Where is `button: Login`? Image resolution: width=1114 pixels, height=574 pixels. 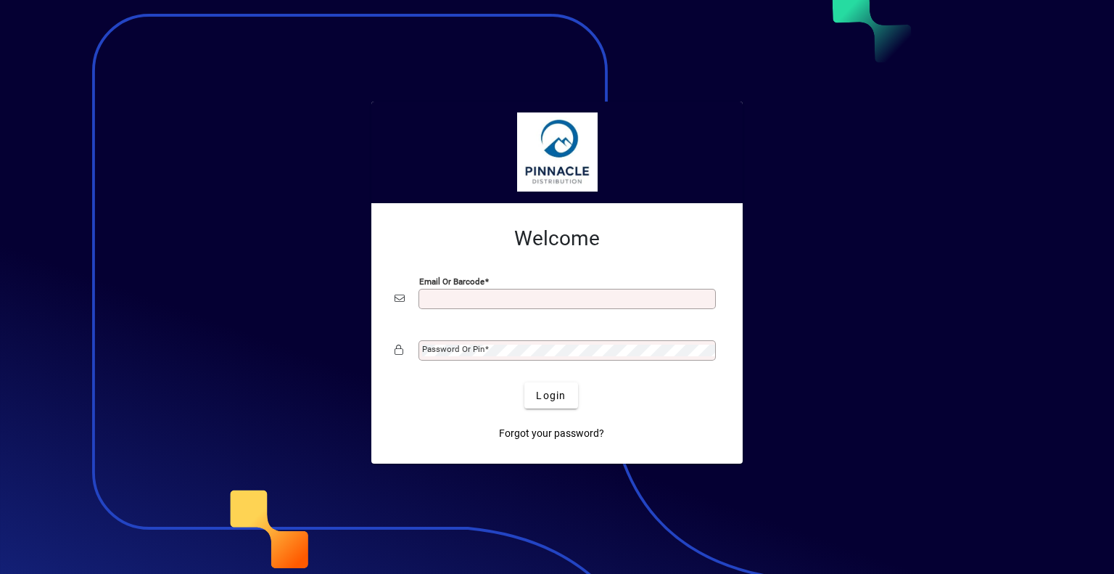 button: Login is located at coordinates (551, 395).